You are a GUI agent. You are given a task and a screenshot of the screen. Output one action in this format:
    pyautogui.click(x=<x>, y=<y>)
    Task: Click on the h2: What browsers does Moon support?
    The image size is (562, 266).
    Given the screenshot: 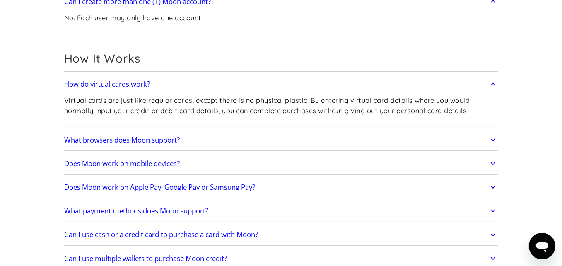 What is the action you would take?
    pyautogui.click(x=122, y=140)
    